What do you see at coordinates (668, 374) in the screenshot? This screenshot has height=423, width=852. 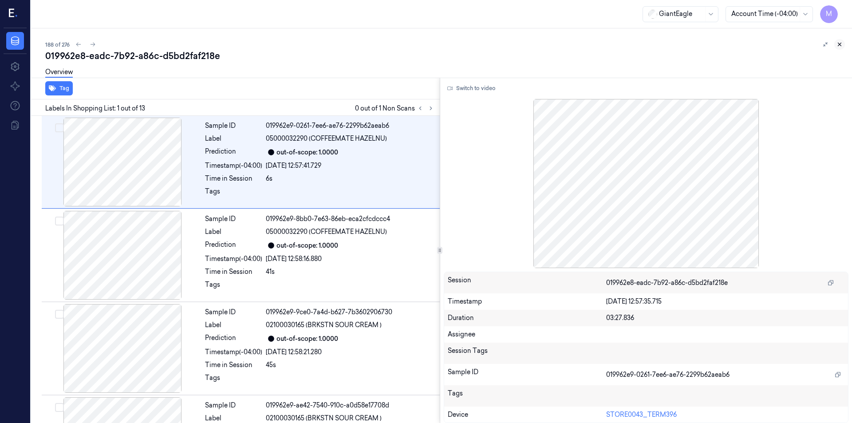 I see `span: 019962e9-0261-7ee6-ae76-2299b62aeab6` at bounding box center [668, 374].